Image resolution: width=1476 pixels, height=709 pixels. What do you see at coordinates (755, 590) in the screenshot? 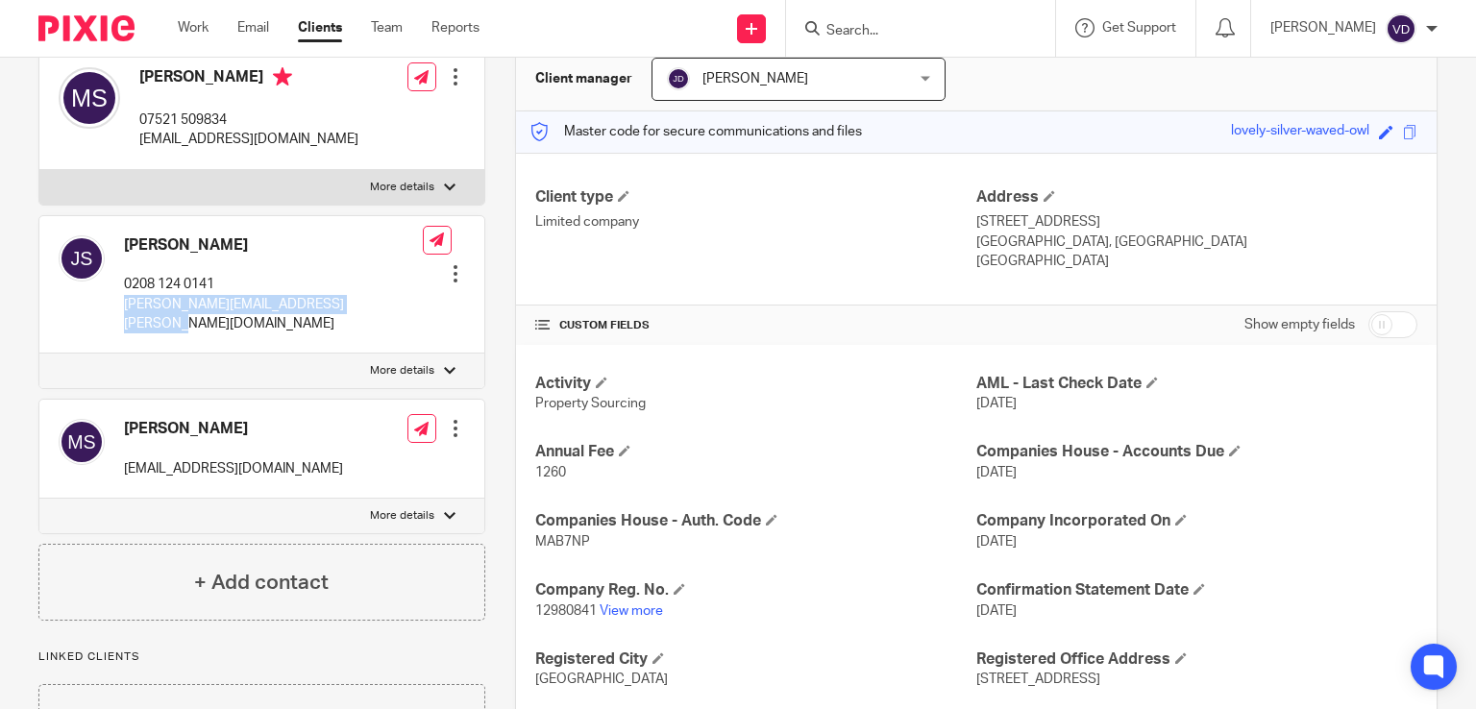
I see `h4: Company Reg. No.` at bounding box center [755, 590].